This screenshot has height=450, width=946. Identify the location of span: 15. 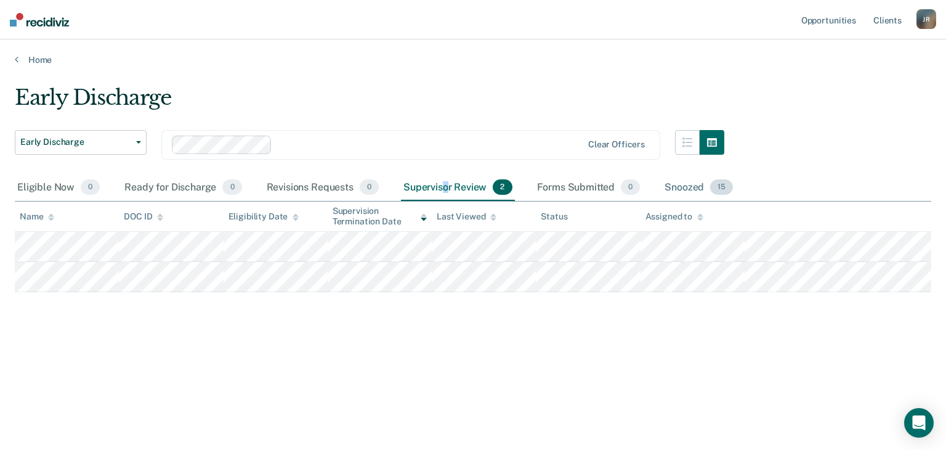
(722, 187).